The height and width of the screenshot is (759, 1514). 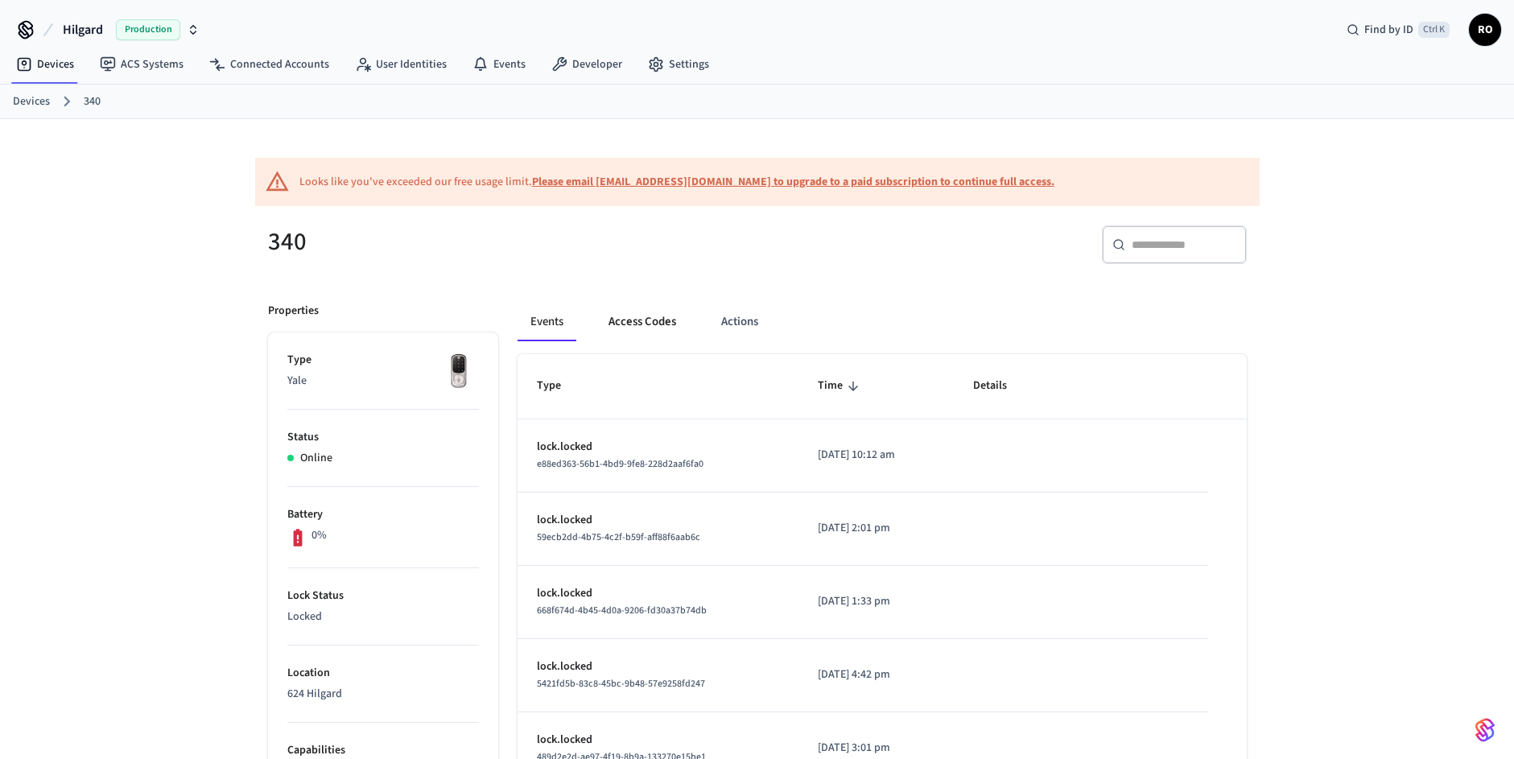 What do you see at coordinates (83, 30) in the screenshot?
I see `span: Hilgard` at bounding box center [83, 30].